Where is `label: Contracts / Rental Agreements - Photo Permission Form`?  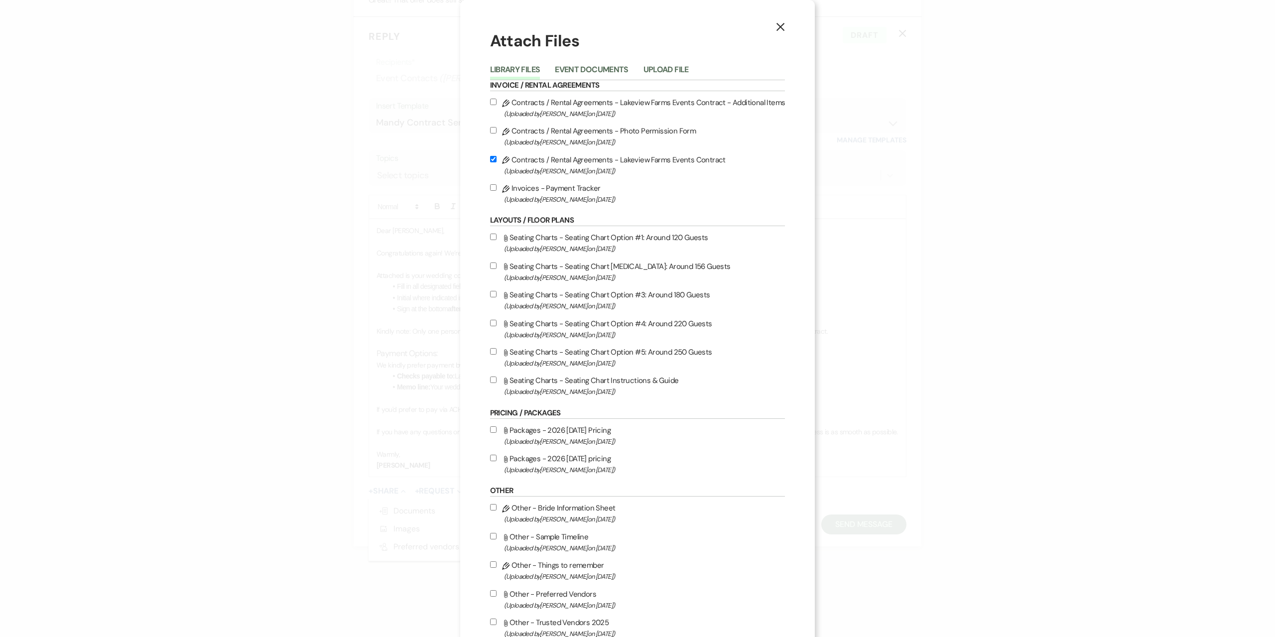
label: Contracts / Rental Agreements - Photo Permission Form is located at coordinates (638, 136).